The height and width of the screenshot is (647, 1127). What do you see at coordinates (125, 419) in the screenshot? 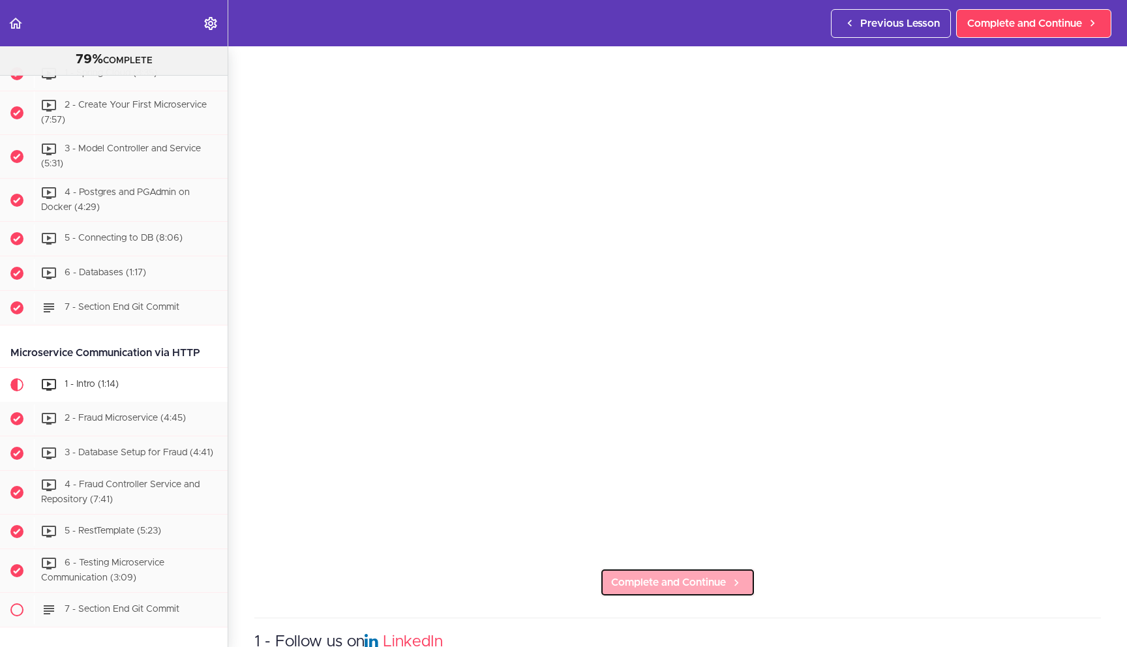
I see `span: 2 - Fraud Microservice (4:45)` at bounding box center [125, 419].